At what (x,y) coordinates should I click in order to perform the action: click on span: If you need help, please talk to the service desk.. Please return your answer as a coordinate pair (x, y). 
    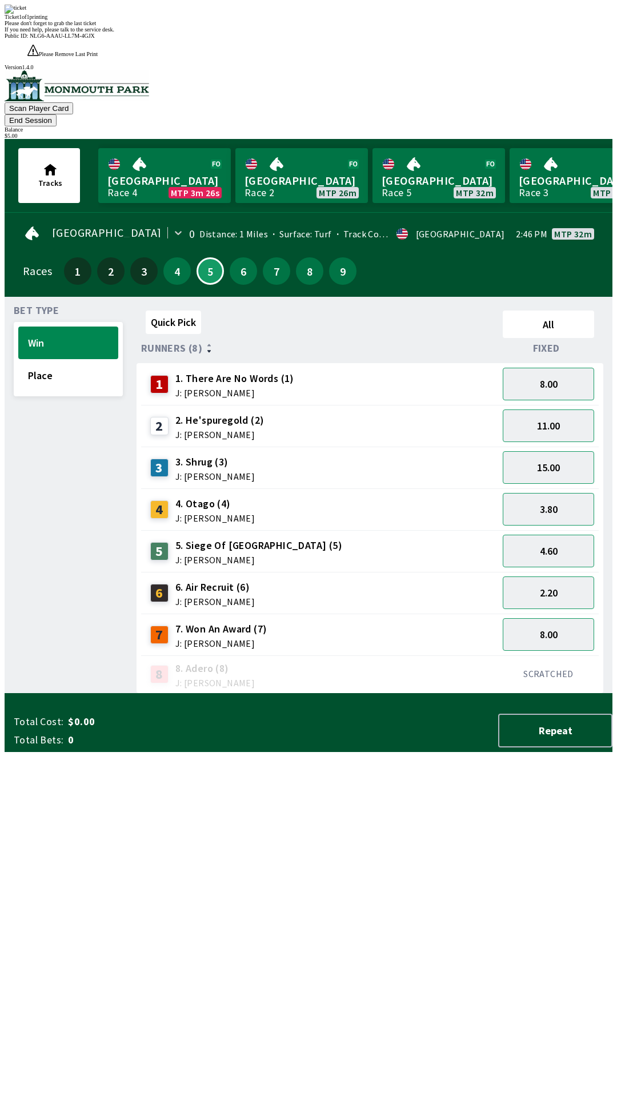
    Looking at the image, I should click on (59, 29).